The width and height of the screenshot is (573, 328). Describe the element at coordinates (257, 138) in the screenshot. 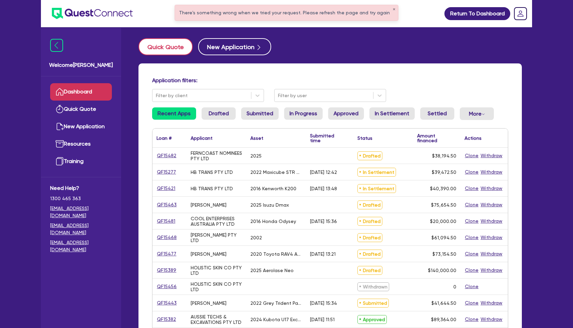

I see `div: Asset` at that location.